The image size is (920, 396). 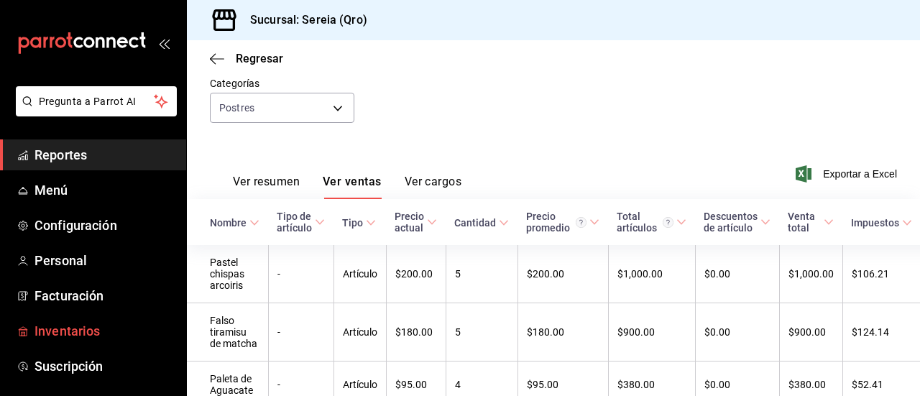 What do you see at coordinates (668, 222) in the screenshot?
I see `svg: El total artículos considera cambios de precios en los artículos así como costos adicionales por ...` at bounding box center [668, 222].